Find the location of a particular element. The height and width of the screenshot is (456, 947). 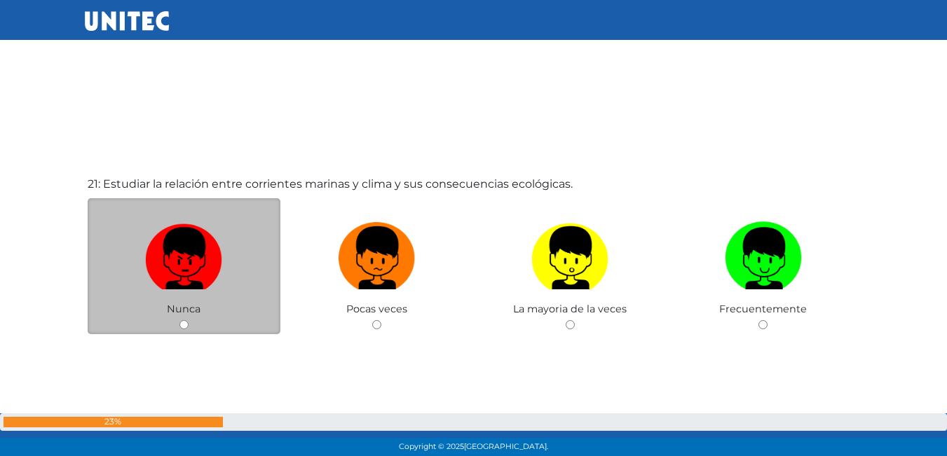

img: Pocas veces is located at coordinates (377, 253).